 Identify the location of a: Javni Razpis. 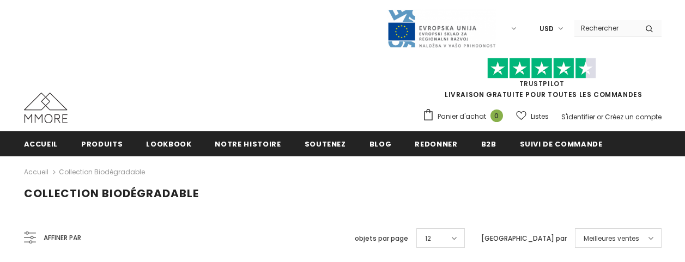
(441, 28).